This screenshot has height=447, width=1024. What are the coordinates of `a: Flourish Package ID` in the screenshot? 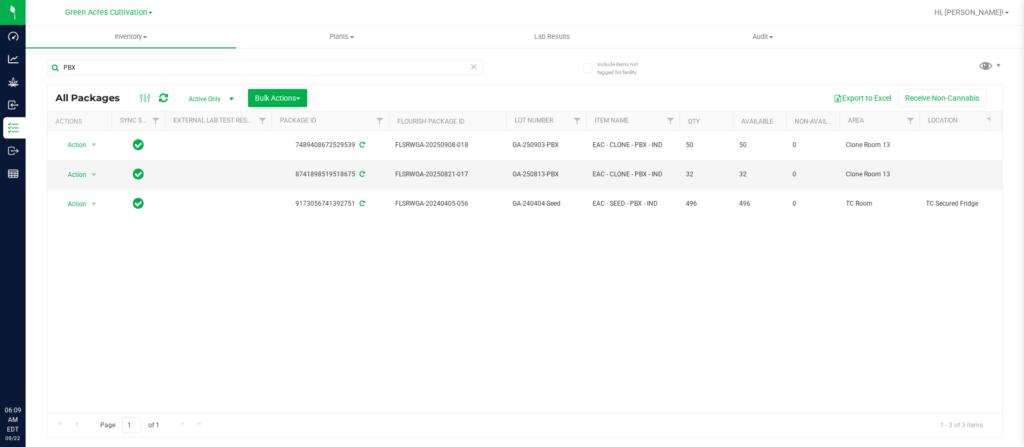 It's located at (431, 122).